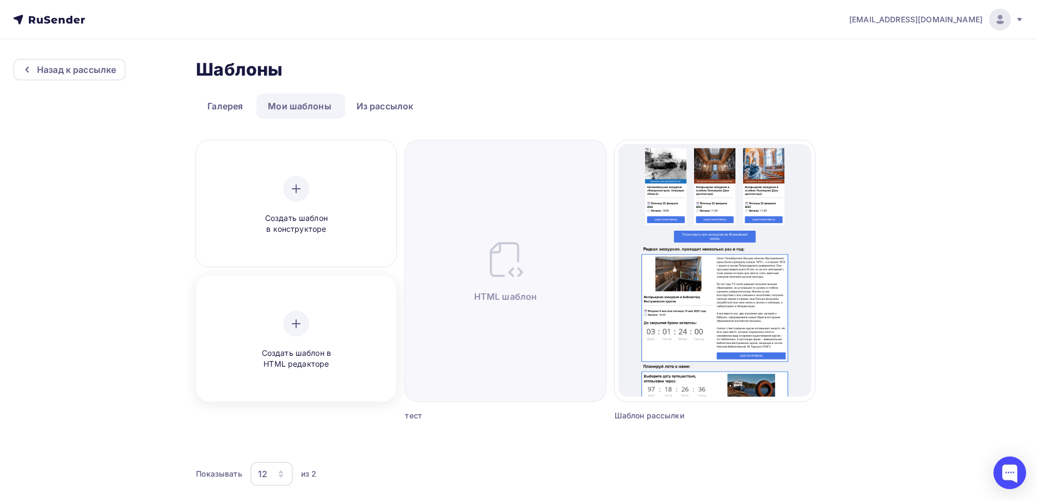  What do you see at coordinates (219, 474) in the screenshot?
I see `div: Показывать` at bounding box center [219, 474].